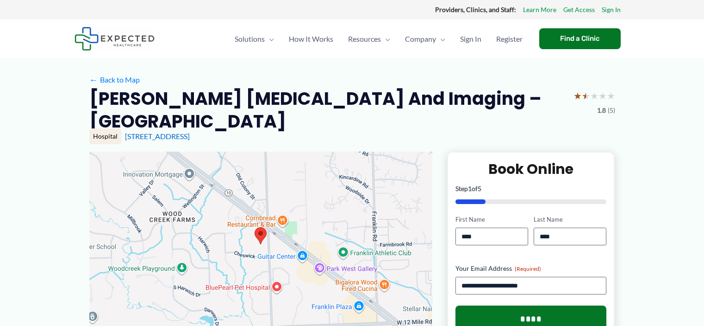  Describe the element at coordinates (379, 39) in the screenshot. I see `nav: Primary Site Navigation` at that location.